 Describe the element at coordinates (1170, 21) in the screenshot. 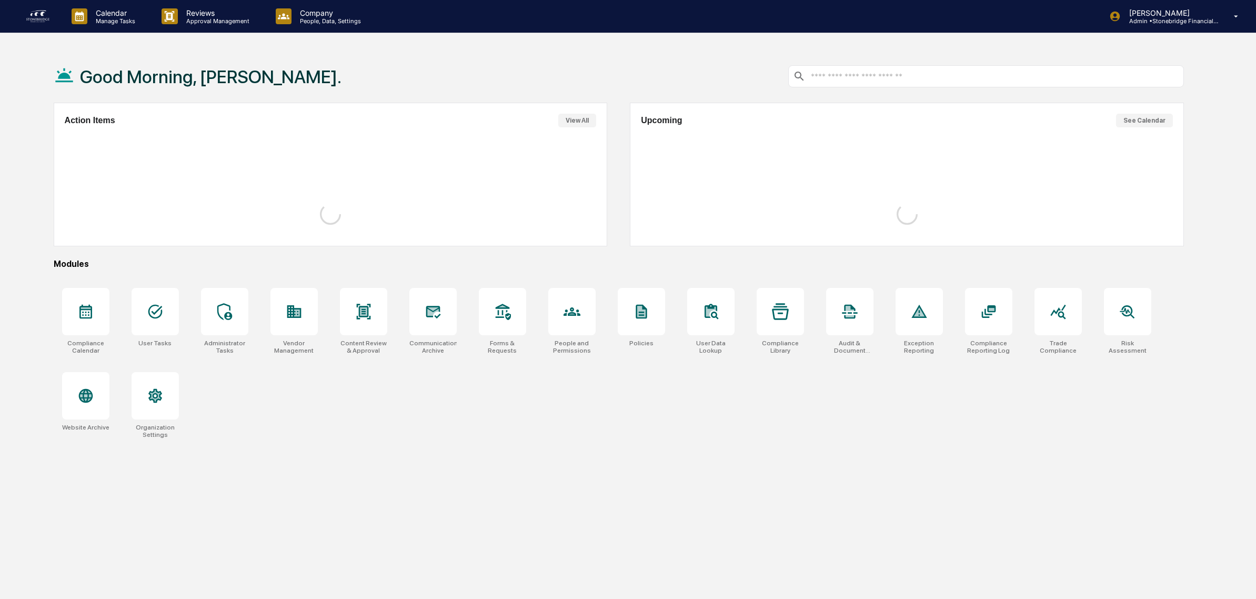

I see `p: Admin • Stonebridge Financial Group` at that location.